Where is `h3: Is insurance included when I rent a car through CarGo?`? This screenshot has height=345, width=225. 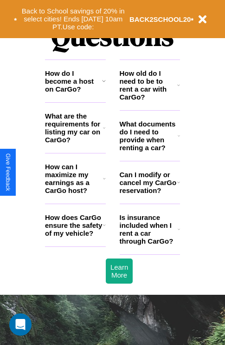
h3: Is insurance included when I rent a car through CarGo? is located at coordinates (149, 229).